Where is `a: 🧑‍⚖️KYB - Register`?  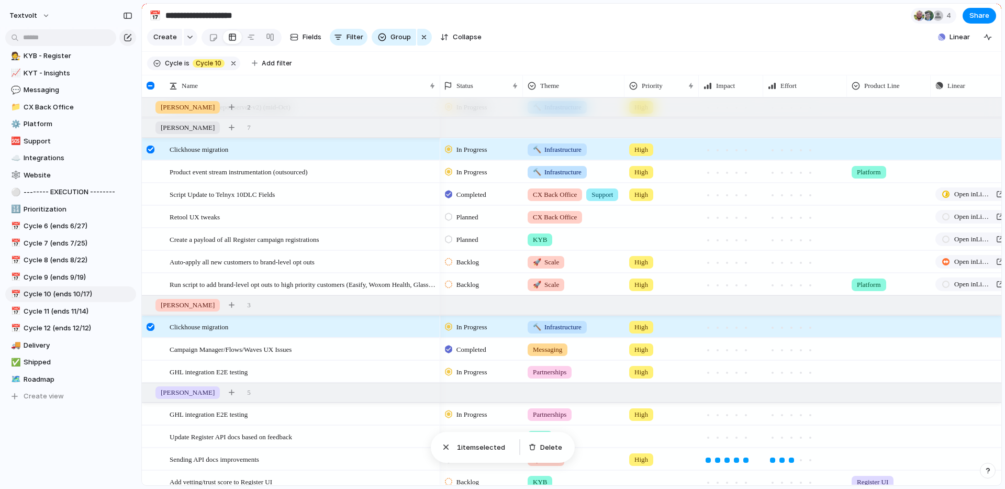 a: 🧑‍⚖️KYB - Register is located at coordinates (71, 56).